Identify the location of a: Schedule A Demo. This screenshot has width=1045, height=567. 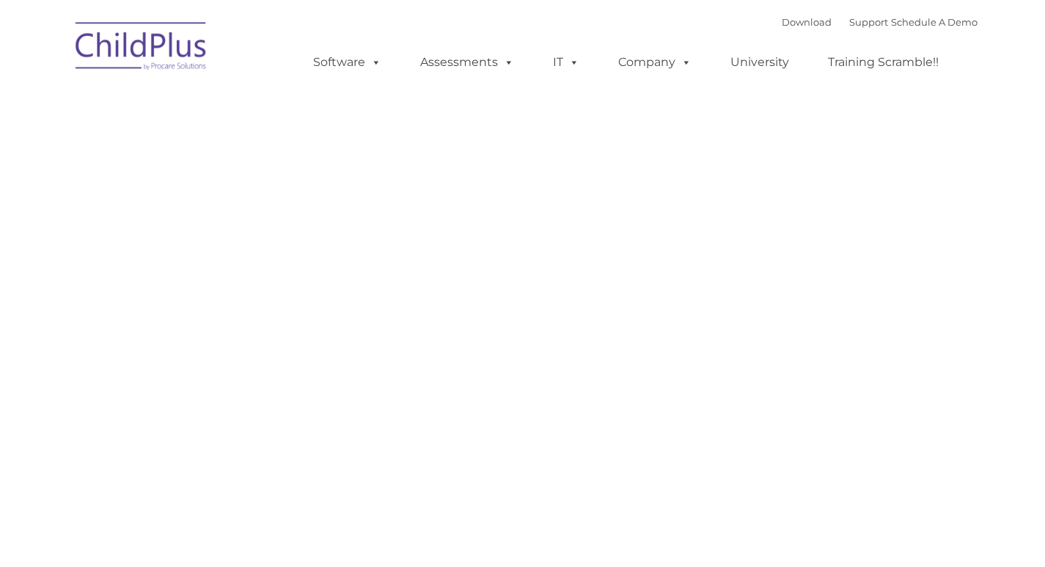
(934, 22).